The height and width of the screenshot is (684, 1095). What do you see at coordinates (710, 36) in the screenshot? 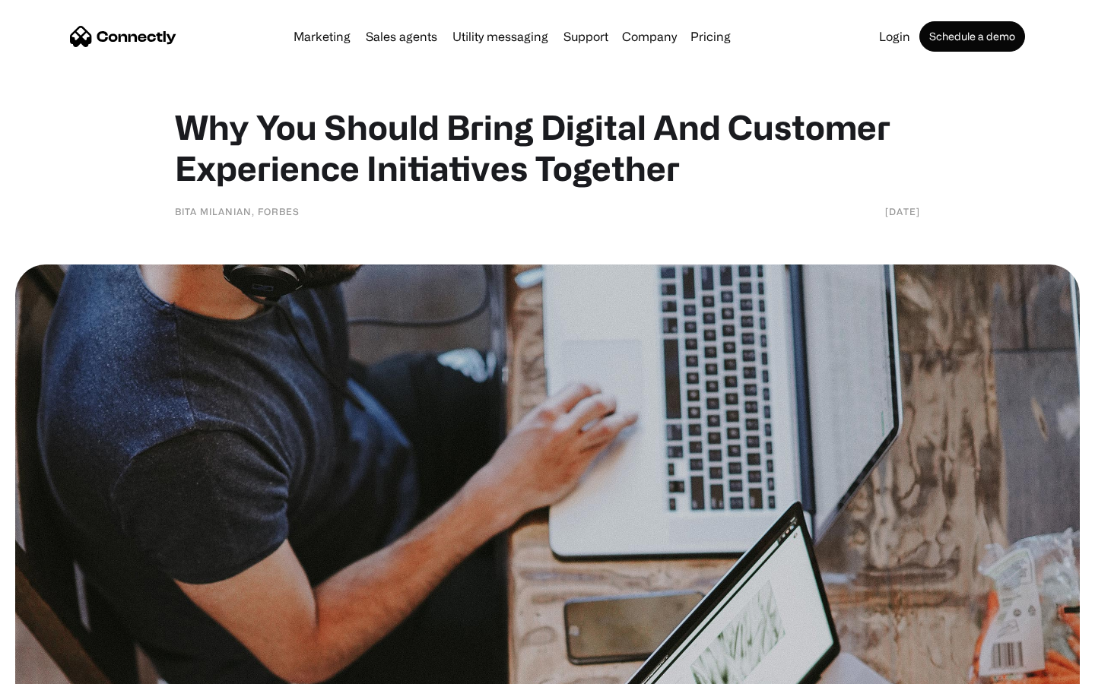
I see `a: Pricing` at bounding box center [710, 36].